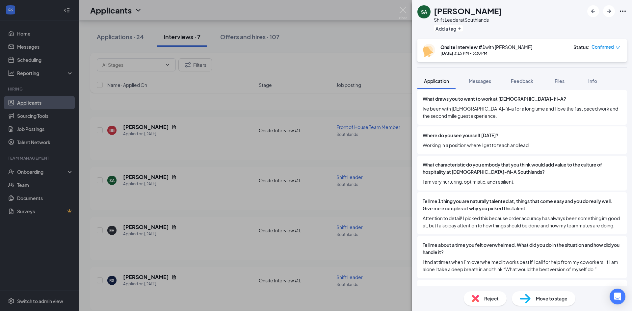 The width and height of the screenshot is (632, 311). I want to click on svg: Plus, so click(459, 29).